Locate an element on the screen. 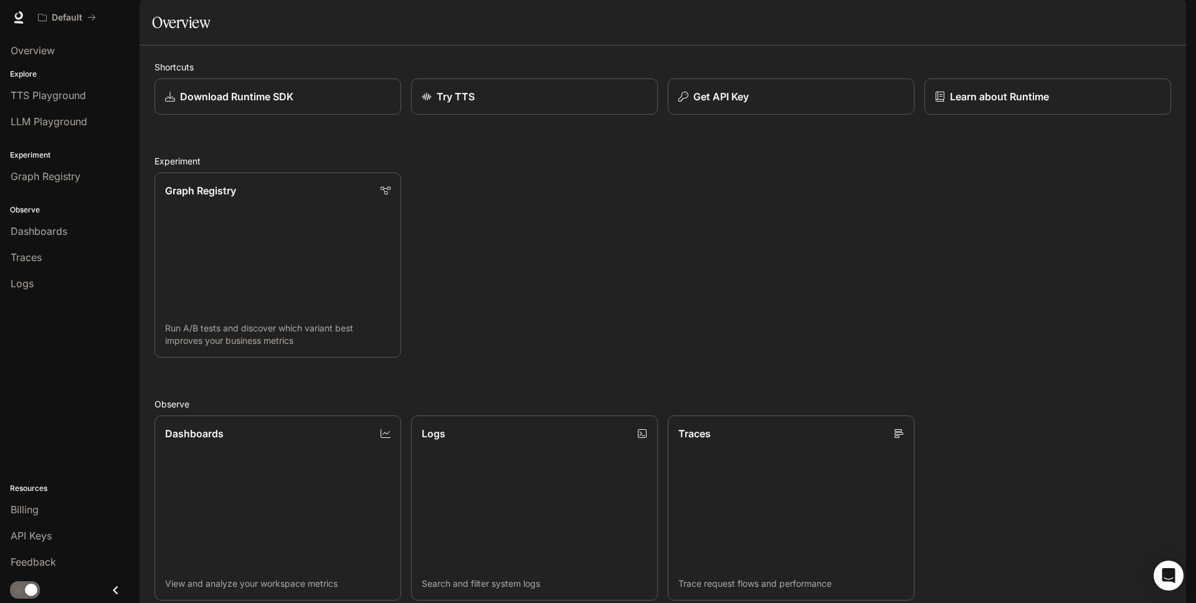  button: All workspaces is located at coordinates (67, 17).